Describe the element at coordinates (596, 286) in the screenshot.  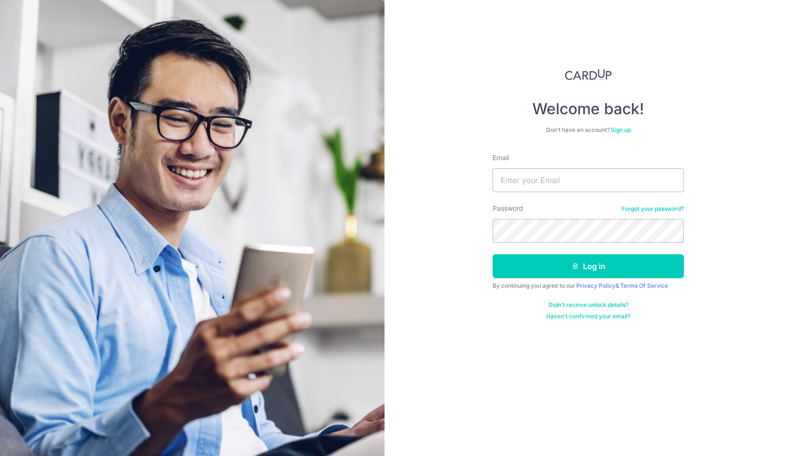
I see `a: Privacy Policy` at that location.